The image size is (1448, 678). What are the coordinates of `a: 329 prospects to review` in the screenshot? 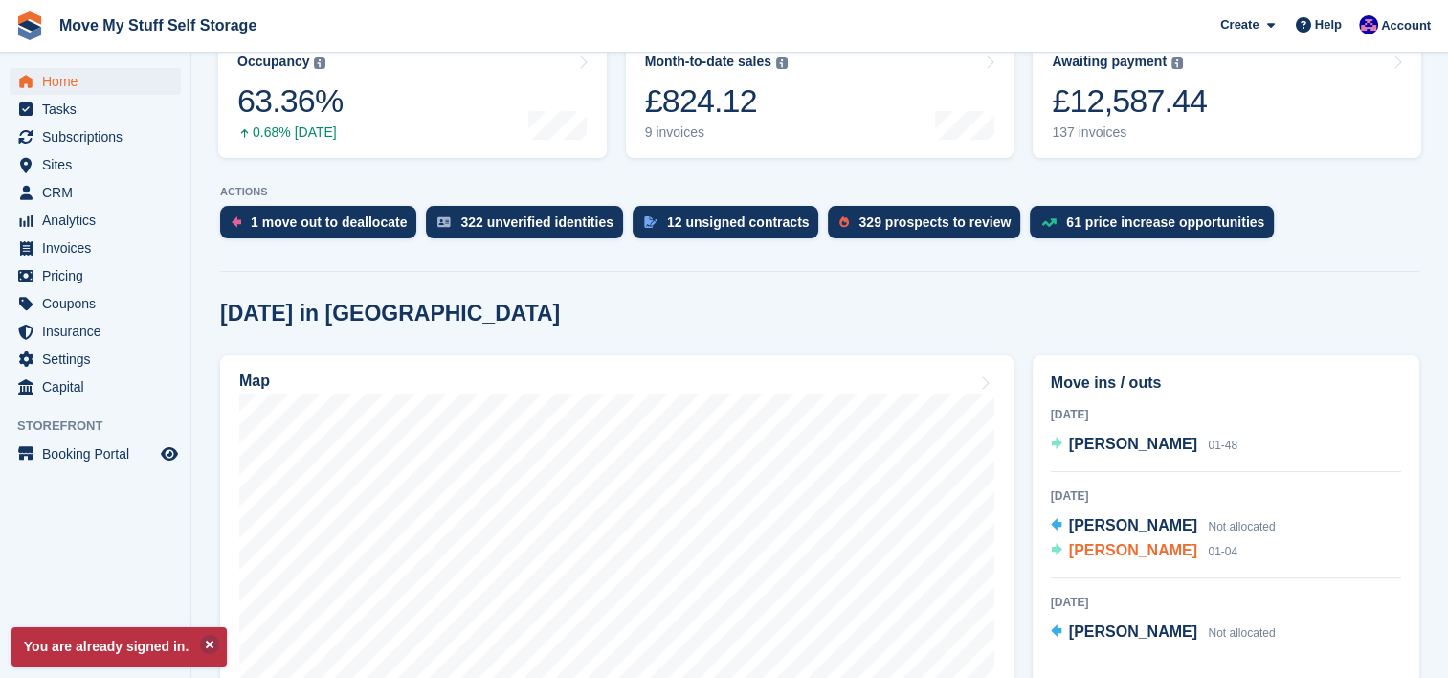 It's located at (928, 227).